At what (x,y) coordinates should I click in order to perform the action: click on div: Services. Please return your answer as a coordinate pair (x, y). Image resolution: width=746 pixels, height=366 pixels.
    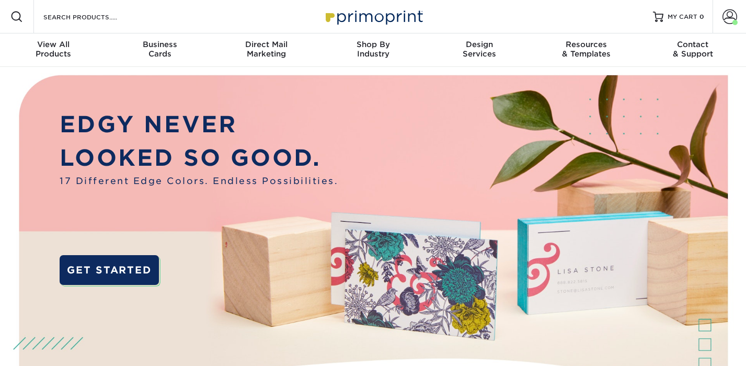
    Looking at the image, I should click on (479, 49).